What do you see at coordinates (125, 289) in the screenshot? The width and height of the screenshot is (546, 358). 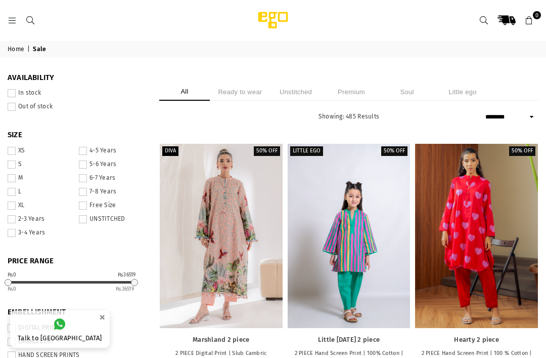 I see `ins: 36519` at bounding box center [125, 289].